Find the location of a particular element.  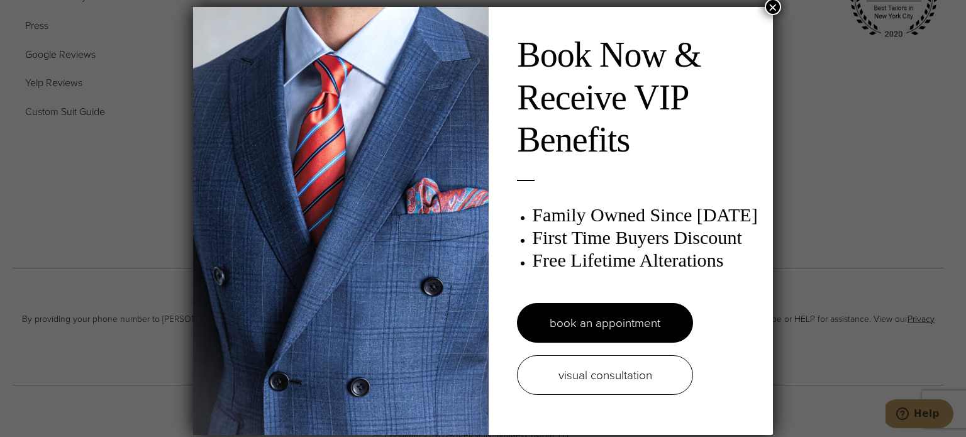

h3: Free Lifetime Alterations is located at coordinates (646, 260).